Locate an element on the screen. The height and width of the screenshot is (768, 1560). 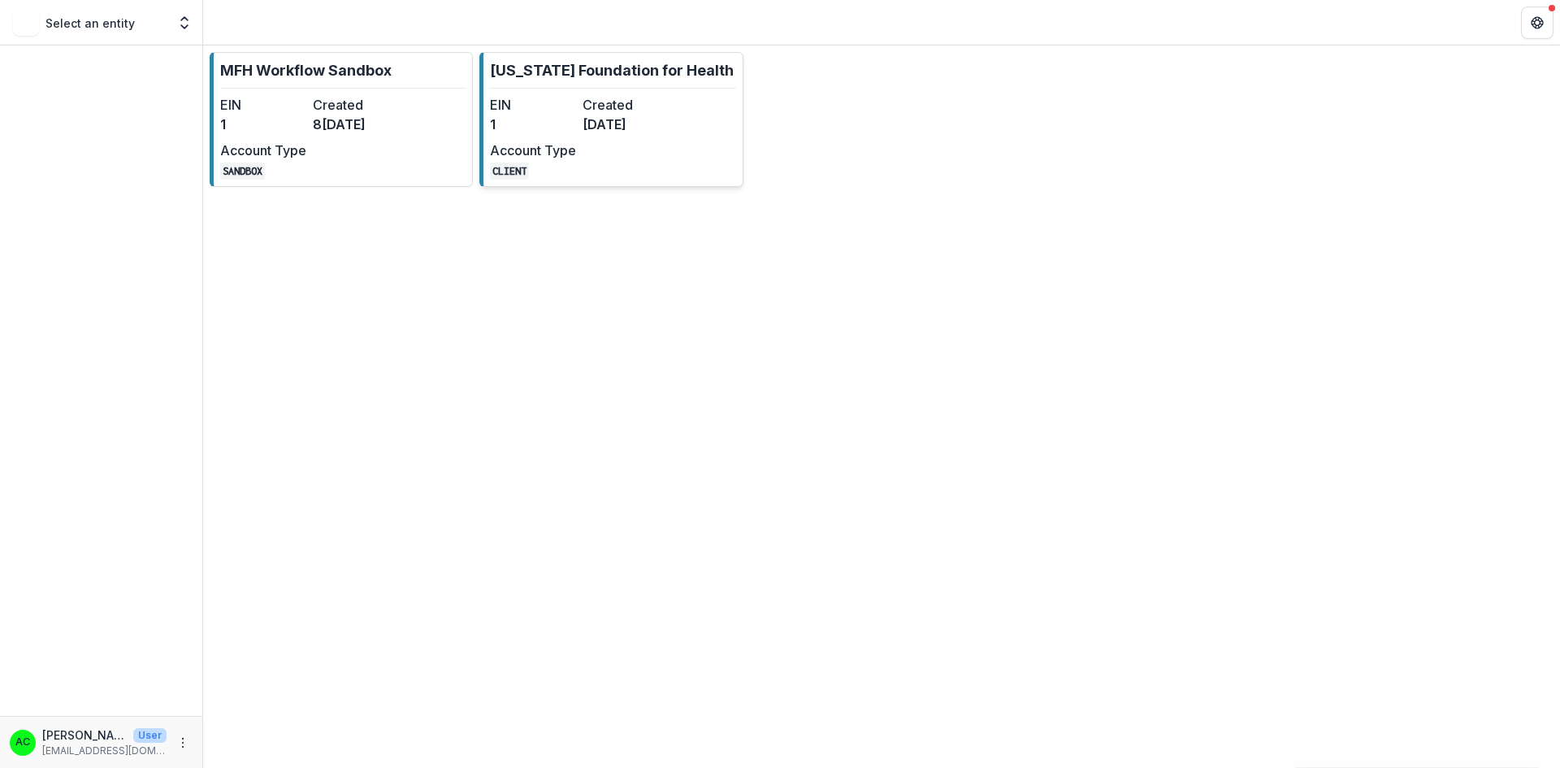
button: Get Help is located at coordinates (1537, 23).